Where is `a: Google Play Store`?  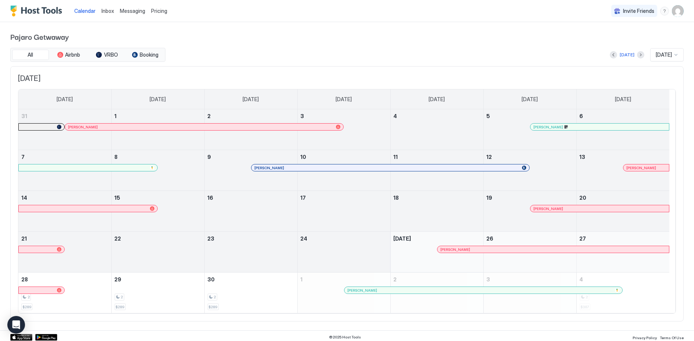 a: Google Play Store is located at coordinates (46, 337).